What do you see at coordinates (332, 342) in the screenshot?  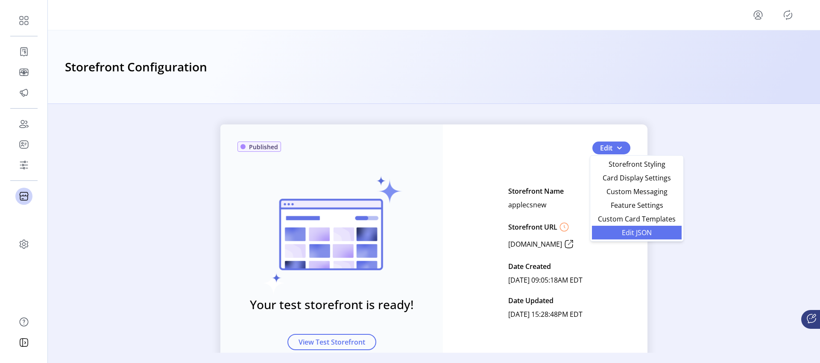 I see `button: View Test Storefront` at bounding box center [332, 342].